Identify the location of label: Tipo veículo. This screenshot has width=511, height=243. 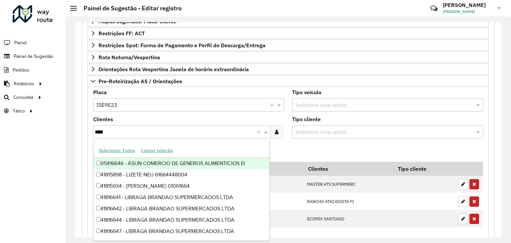
(307, 92).